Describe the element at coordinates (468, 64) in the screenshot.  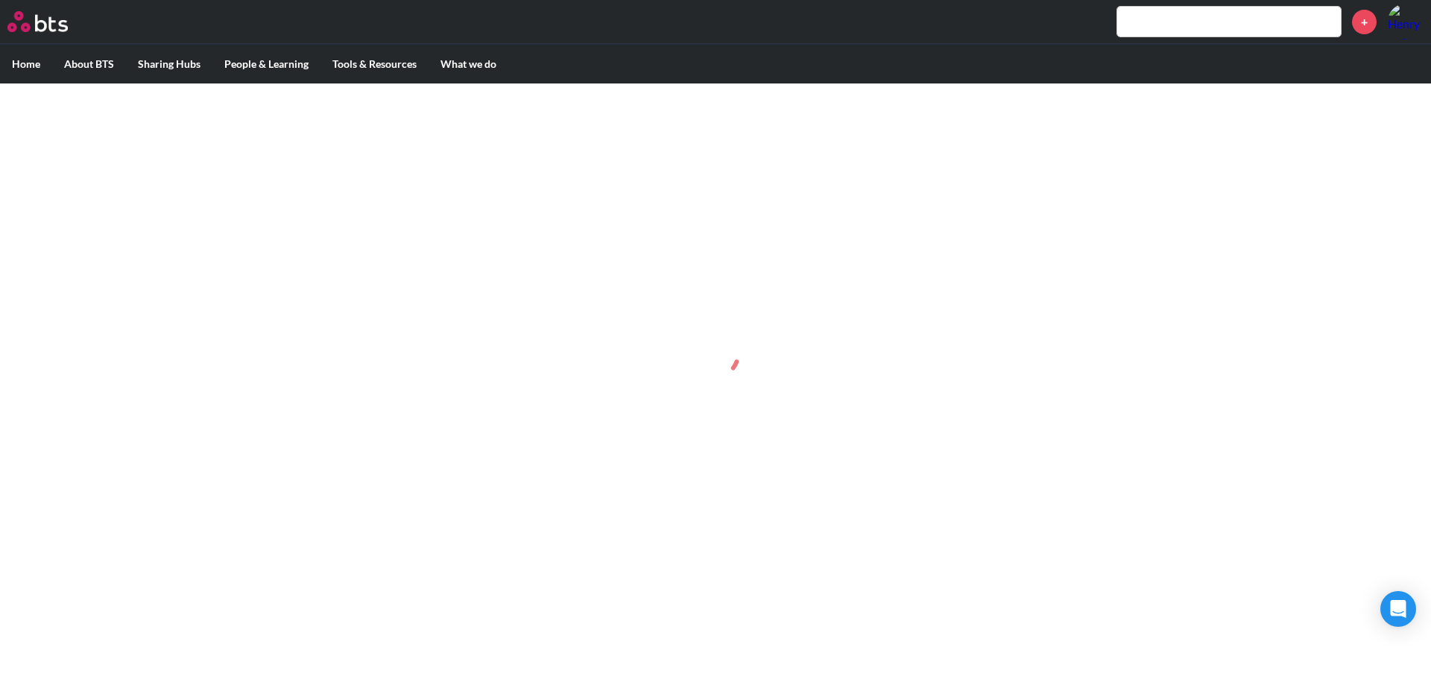
I see `label: What we do` at that location.